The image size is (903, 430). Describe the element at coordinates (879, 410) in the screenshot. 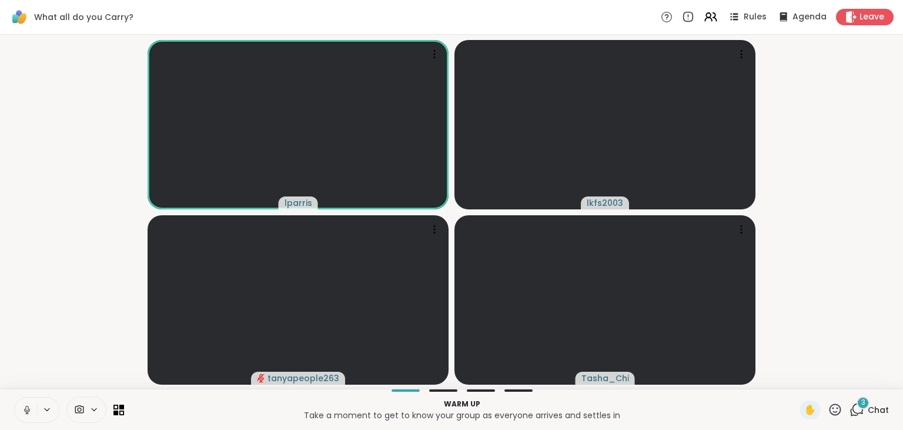

I see `span: Chat` at that location.